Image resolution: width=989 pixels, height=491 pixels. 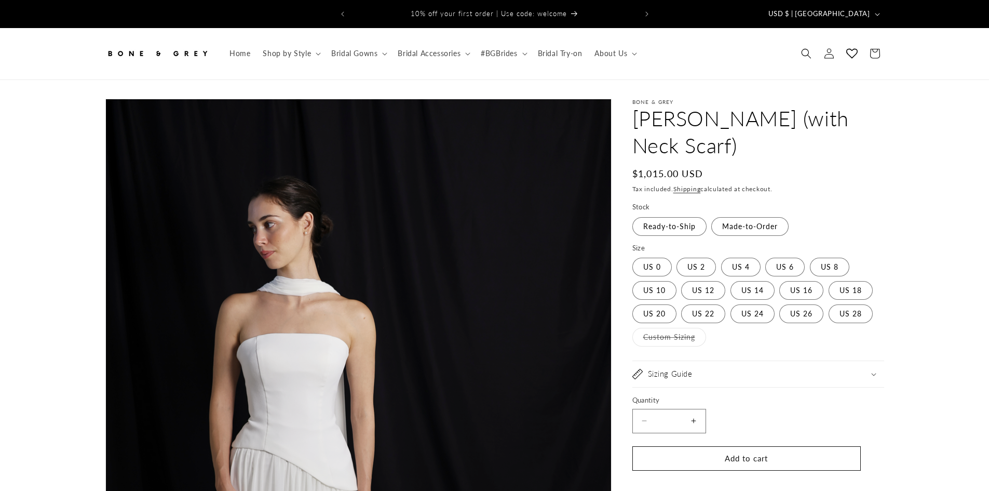 What do you see at coordinates (354, 54) in the screenshot?
I see `span: Bridal Gowns` at bounding box center [354, 54].